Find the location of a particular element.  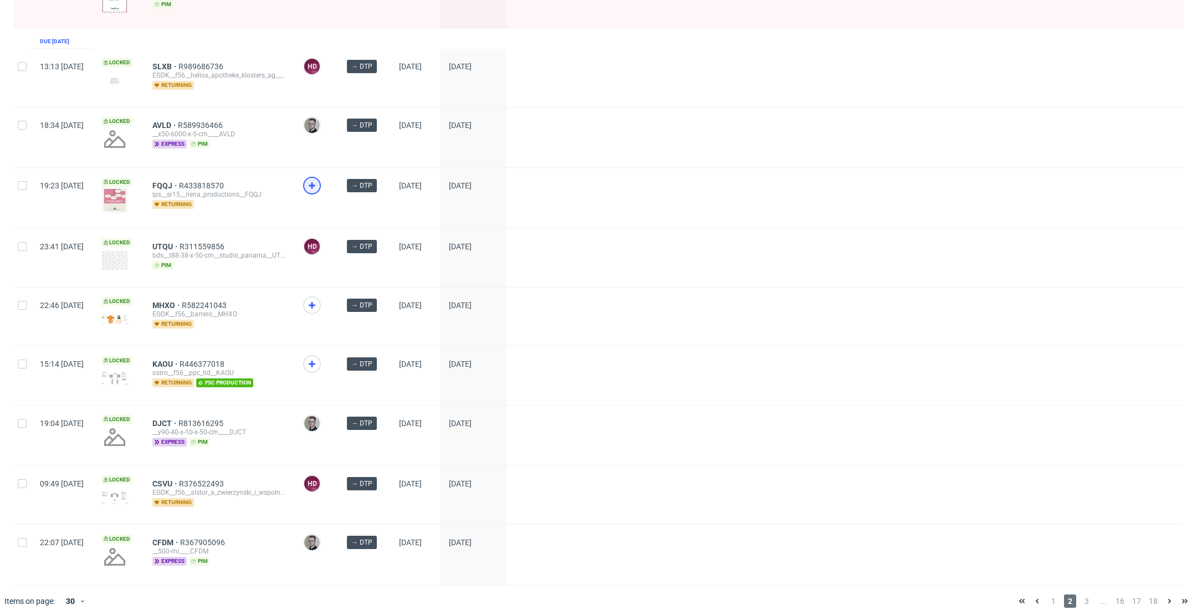

span: express is located at coordinates (170, 144).